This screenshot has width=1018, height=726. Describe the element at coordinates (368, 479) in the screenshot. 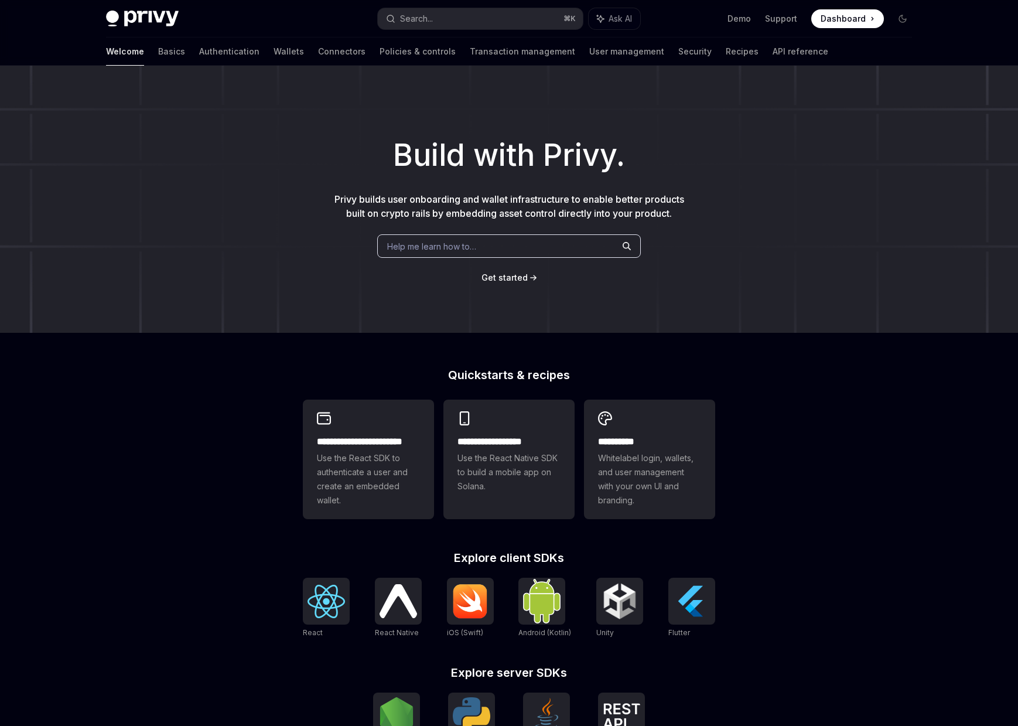

I see `span: Use the React SDK to authenticate a user and create an embedded wallet.` at that location.